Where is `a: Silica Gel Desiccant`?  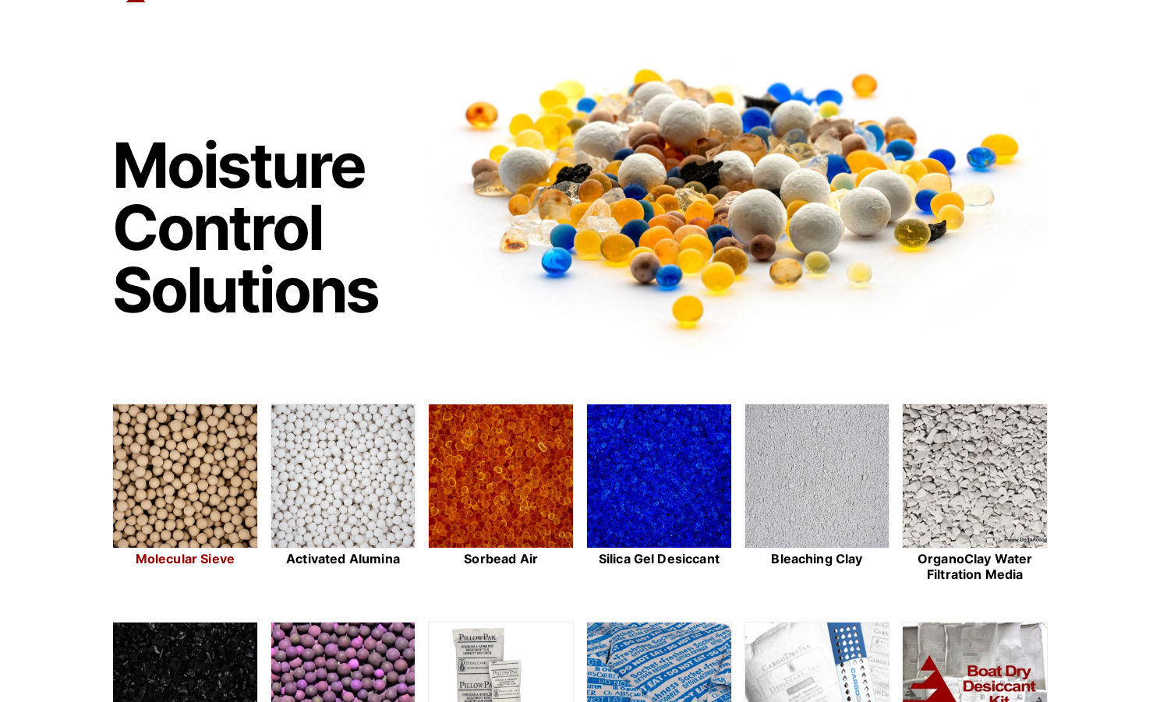
a: Silica Gel Desiccant is located at coordinates (659, 494).